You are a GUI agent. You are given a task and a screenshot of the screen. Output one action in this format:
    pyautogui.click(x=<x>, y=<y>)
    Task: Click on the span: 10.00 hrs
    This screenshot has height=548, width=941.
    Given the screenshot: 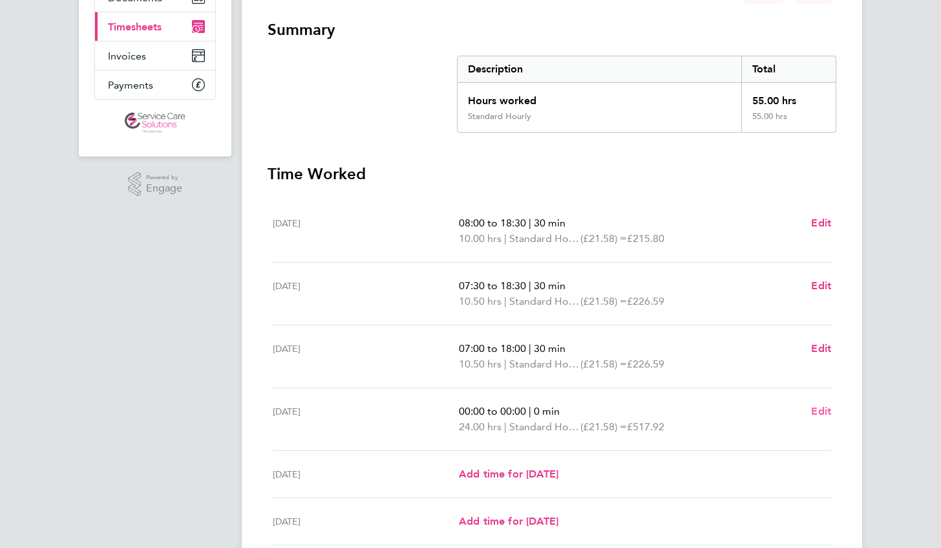 What is the action you would take?
    pyautogui.click(x=480, y=238)
    